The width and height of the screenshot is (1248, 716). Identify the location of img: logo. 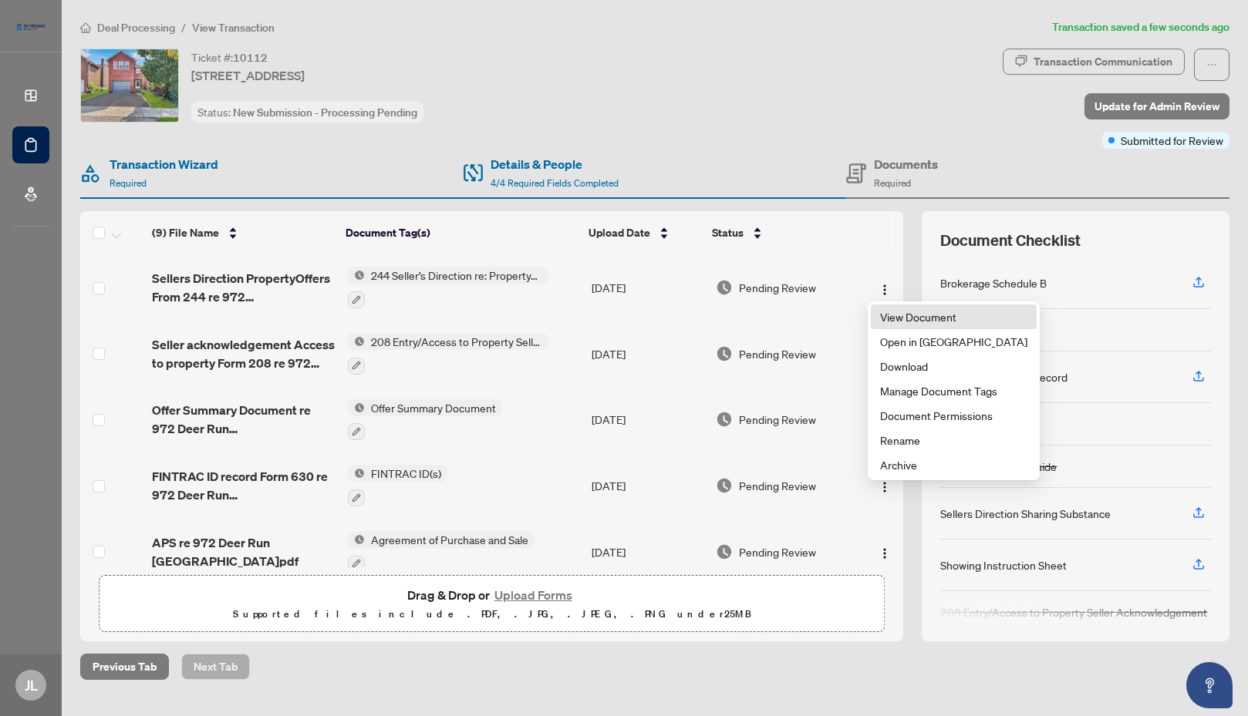
(31, 27).